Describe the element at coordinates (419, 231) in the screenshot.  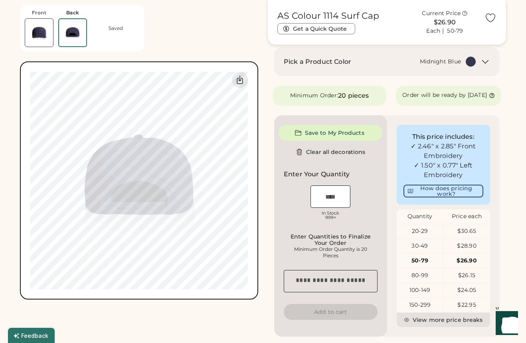
I see `div: 20-29` at that location.